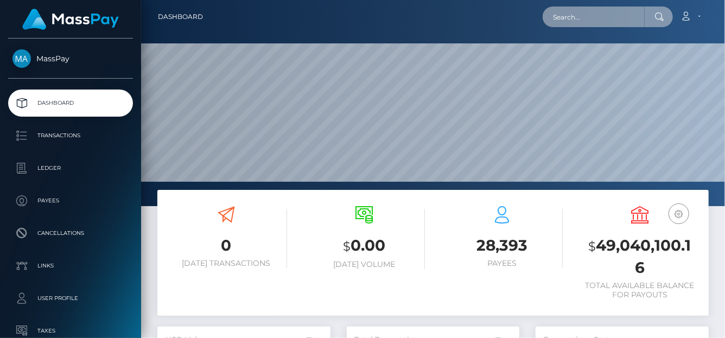 This screenshot has height=338, width=725. What do you see at coordinates (71, 168) in the screenshot?
I see `p: Ledger` at bounding box center [71, 168].